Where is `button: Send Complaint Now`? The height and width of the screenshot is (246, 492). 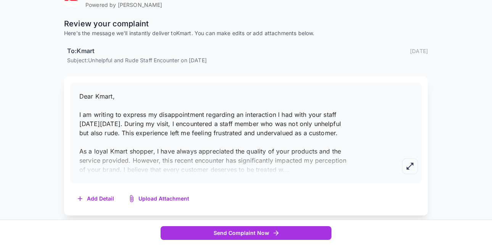
button: Send Complaint Now is located at coordinates (246, 233).